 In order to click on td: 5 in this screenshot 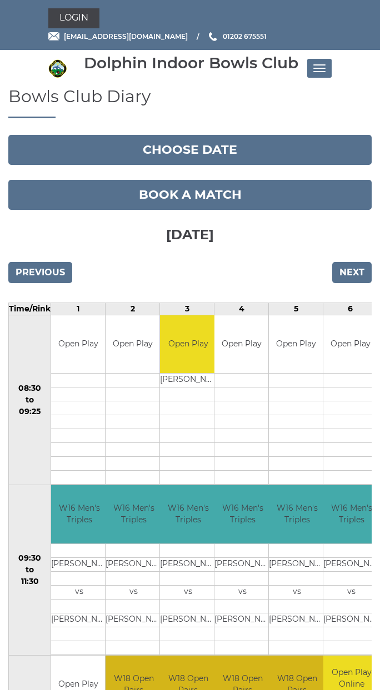, I will do `click(296, 309)`.